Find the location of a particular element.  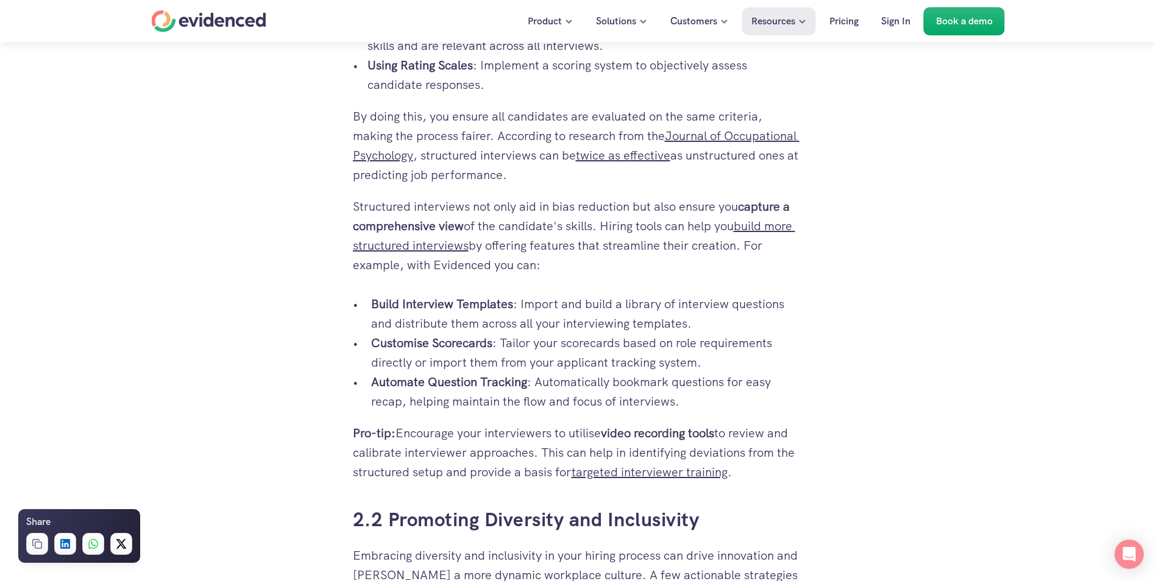

h6: Share is located at coordinates (38, 522).